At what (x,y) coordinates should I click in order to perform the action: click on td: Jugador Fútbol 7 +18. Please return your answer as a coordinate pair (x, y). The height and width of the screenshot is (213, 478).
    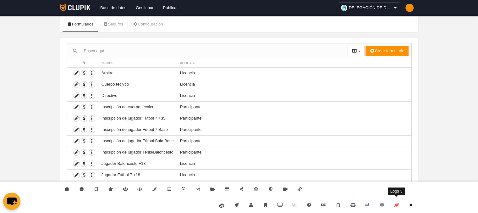
    Looking at the image, I should click on (138, 175).